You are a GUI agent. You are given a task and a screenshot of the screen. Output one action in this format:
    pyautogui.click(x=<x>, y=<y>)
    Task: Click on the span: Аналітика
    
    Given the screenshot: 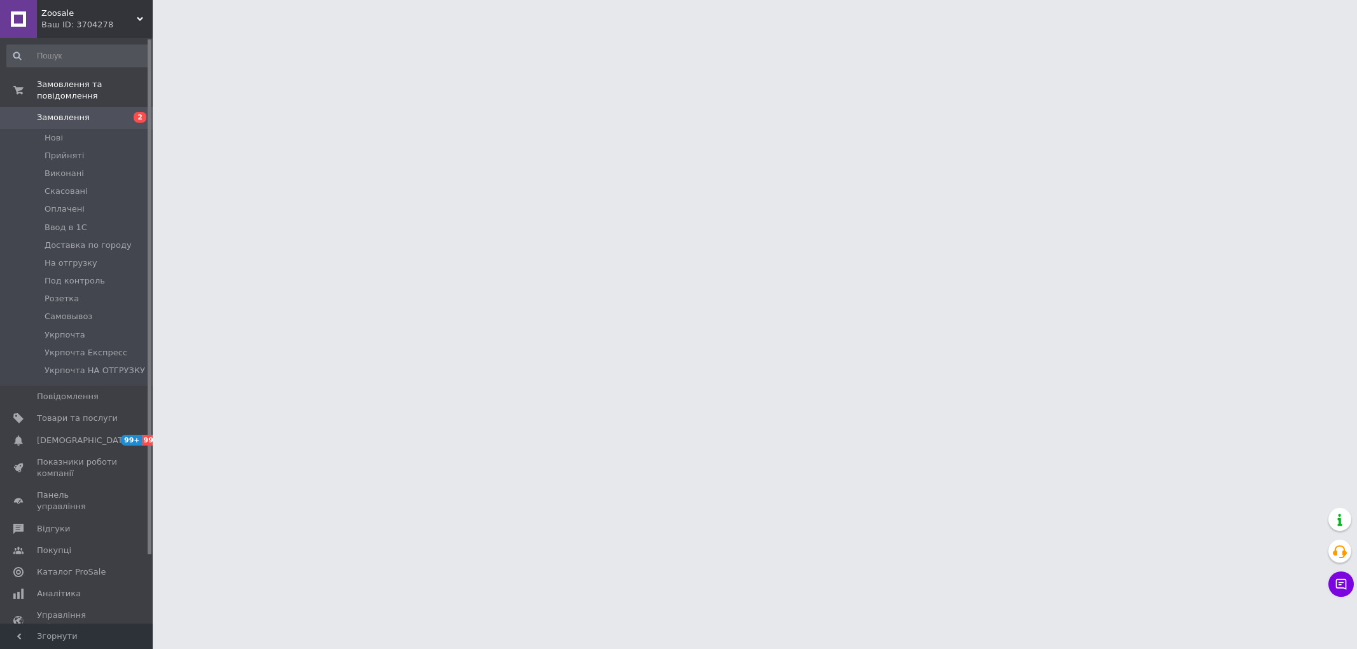 What is the action you would take?
    pyautogui.click(x=59, y=594)
    